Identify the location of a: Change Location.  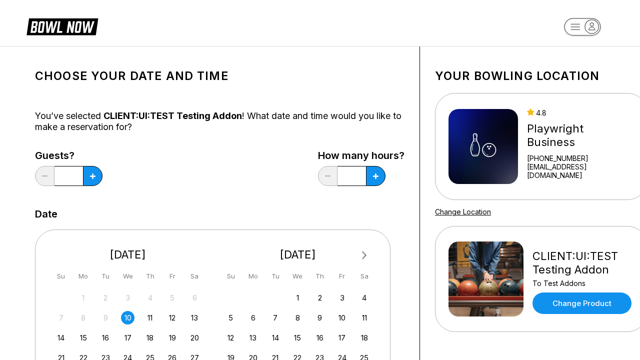
(463, 211).